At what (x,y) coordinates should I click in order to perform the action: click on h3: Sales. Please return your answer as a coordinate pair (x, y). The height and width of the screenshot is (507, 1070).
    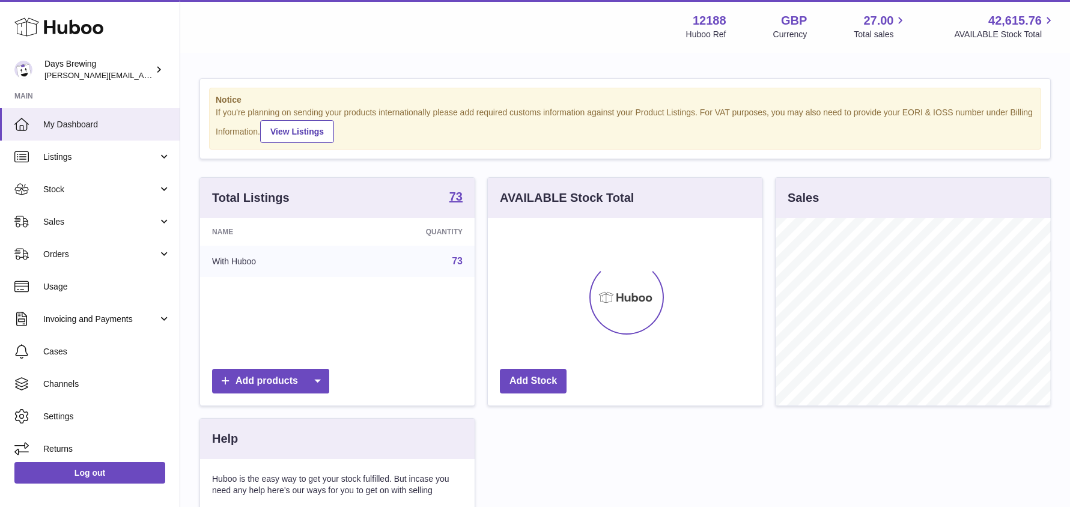
    Looking at the image, I should click on (804, 198).